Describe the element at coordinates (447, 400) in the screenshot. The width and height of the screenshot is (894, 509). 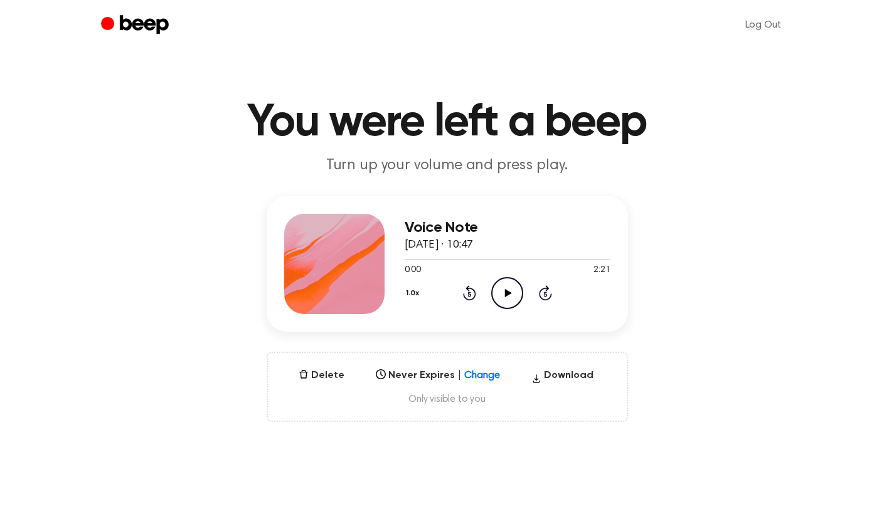
I see `span: Only visible to you` at that location.